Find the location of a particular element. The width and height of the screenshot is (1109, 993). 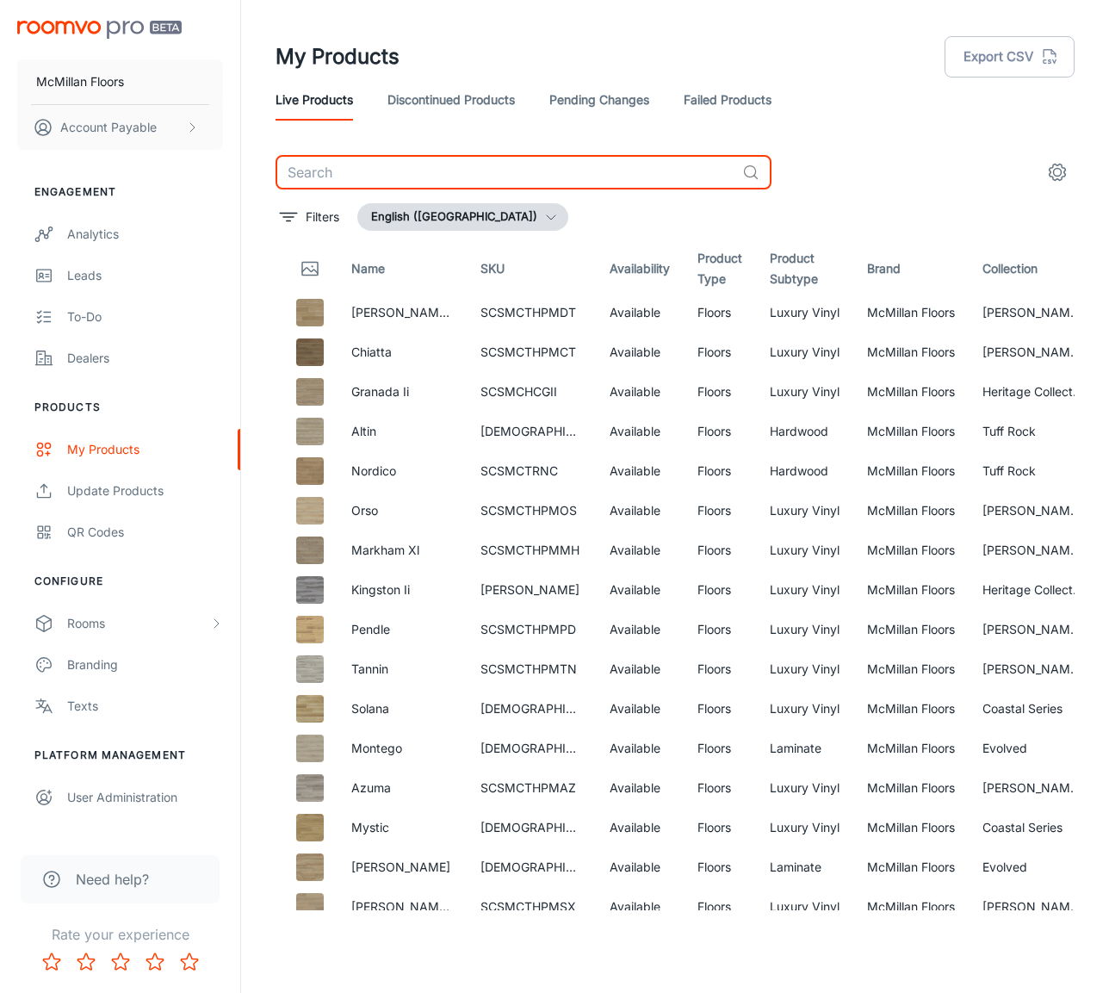

p: Mystic is located at coordinates (402, 827).